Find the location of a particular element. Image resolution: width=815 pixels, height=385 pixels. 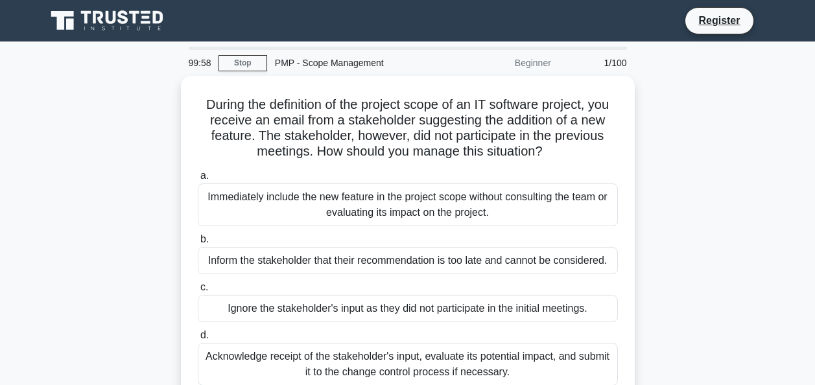

div: Ignore the stakeholder's input as they did not participate in the initial meetings. is located at coordinates (408, 309).